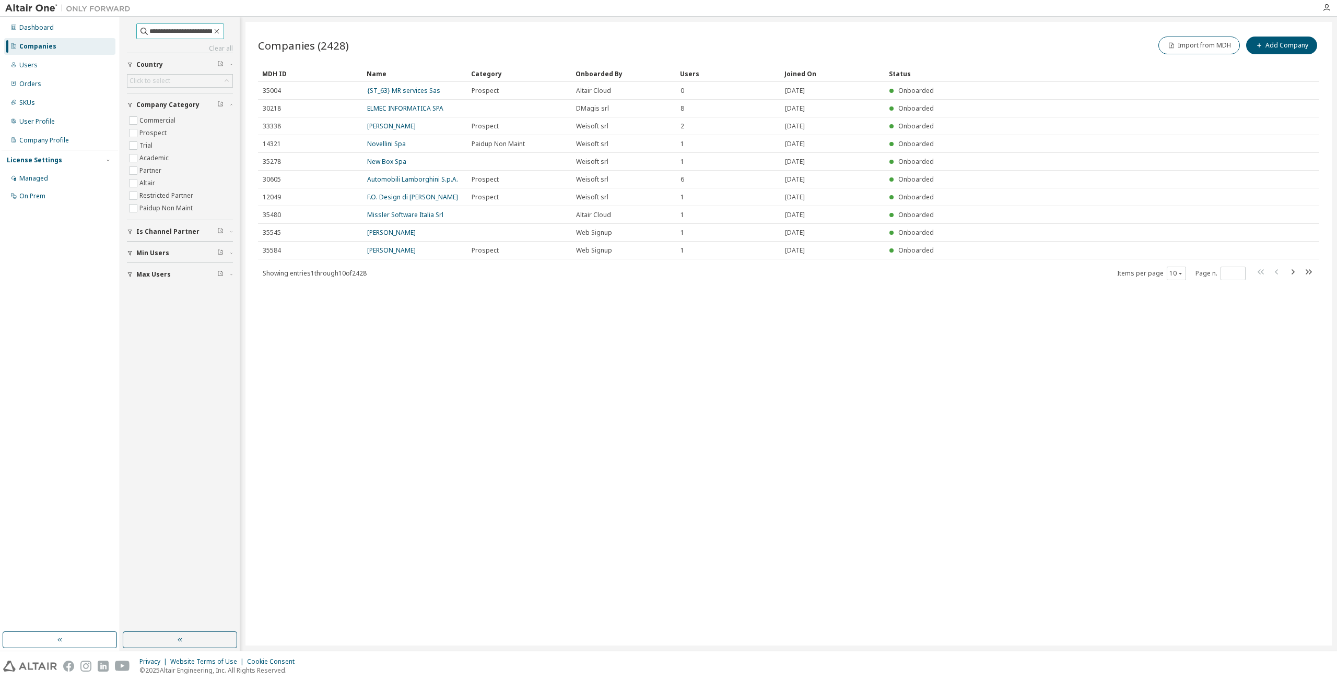  Describe the element at coordinates (303, 45) in the screenshot. I see `span: Companies (2428)` at that location.